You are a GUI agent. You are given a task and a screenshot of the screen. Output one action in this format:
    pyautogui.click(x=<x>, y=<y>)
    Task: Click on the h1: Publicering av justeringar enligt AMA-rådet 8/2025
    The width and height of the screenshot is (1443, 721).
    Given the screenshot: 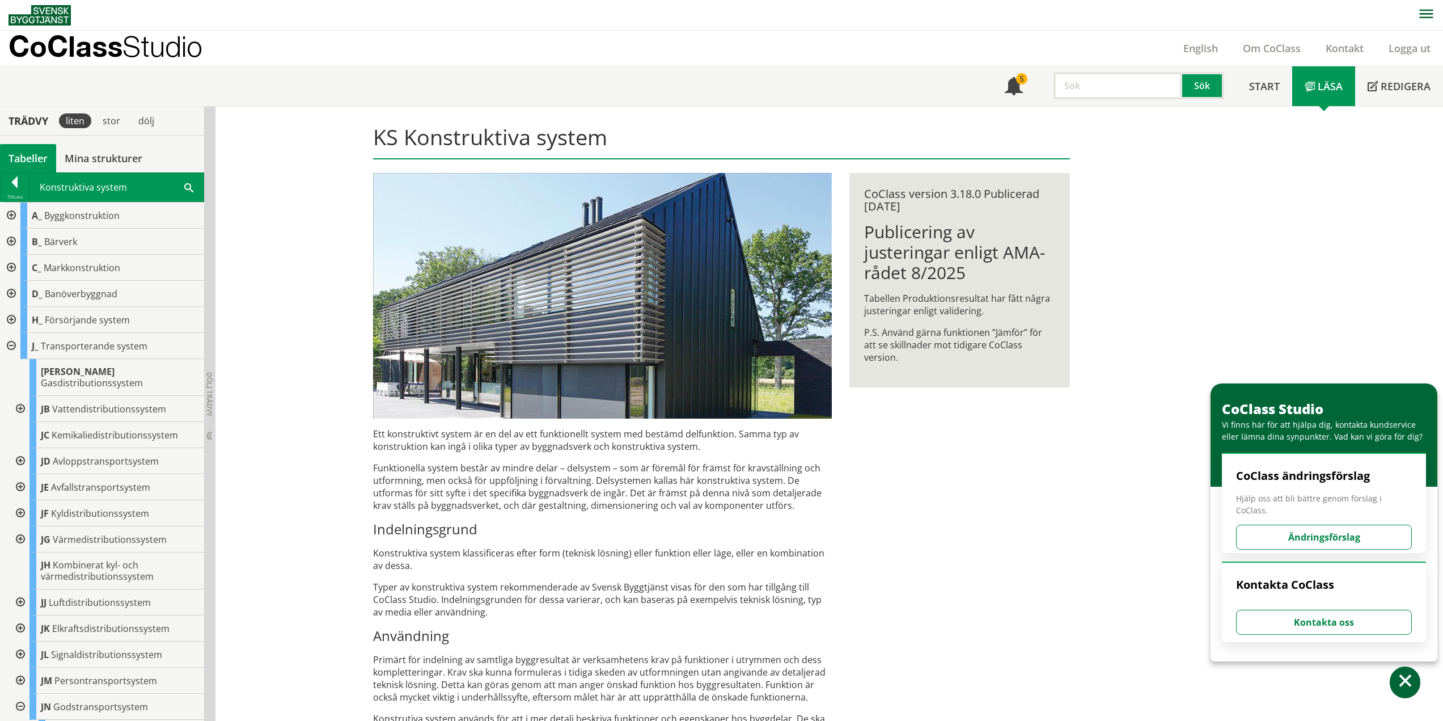 What is the action you would take?
    pyautogui.click(x=959, y=252)
    